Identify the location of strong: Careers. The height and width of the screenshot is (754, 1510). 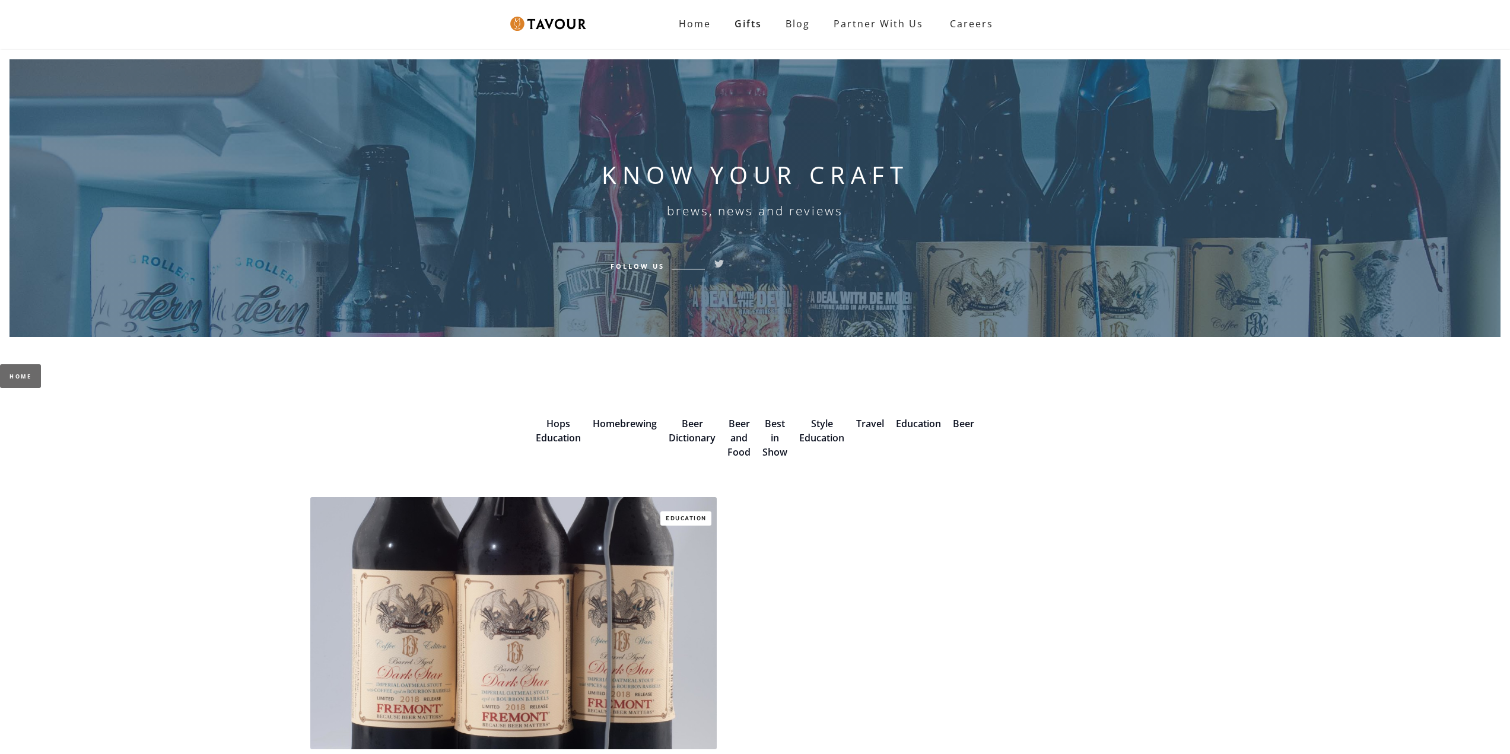
(971, 24).